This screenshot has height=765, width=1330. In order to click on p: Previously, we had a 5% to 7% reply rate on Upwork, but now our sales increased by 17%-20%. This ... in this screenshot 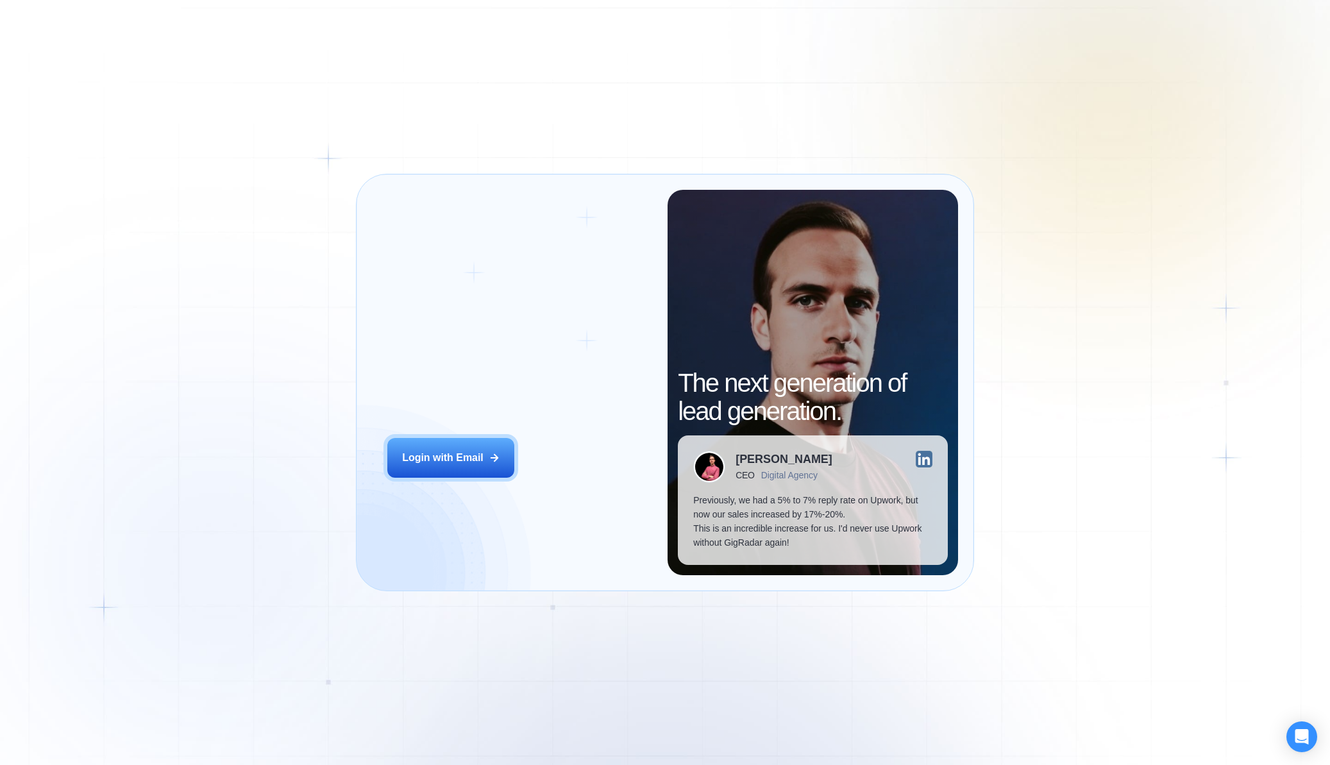, I will do `click(813, 521)`.